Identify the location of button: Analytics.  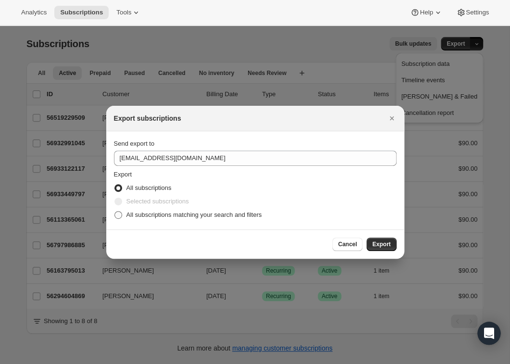
(34, 12).